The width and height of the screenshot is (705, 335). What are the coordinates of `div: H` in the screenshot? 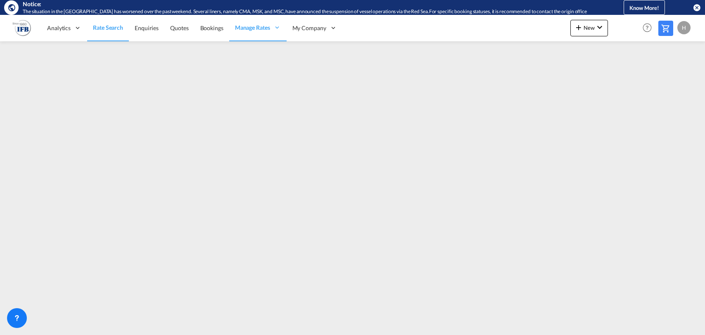 It's located at (684, 28).